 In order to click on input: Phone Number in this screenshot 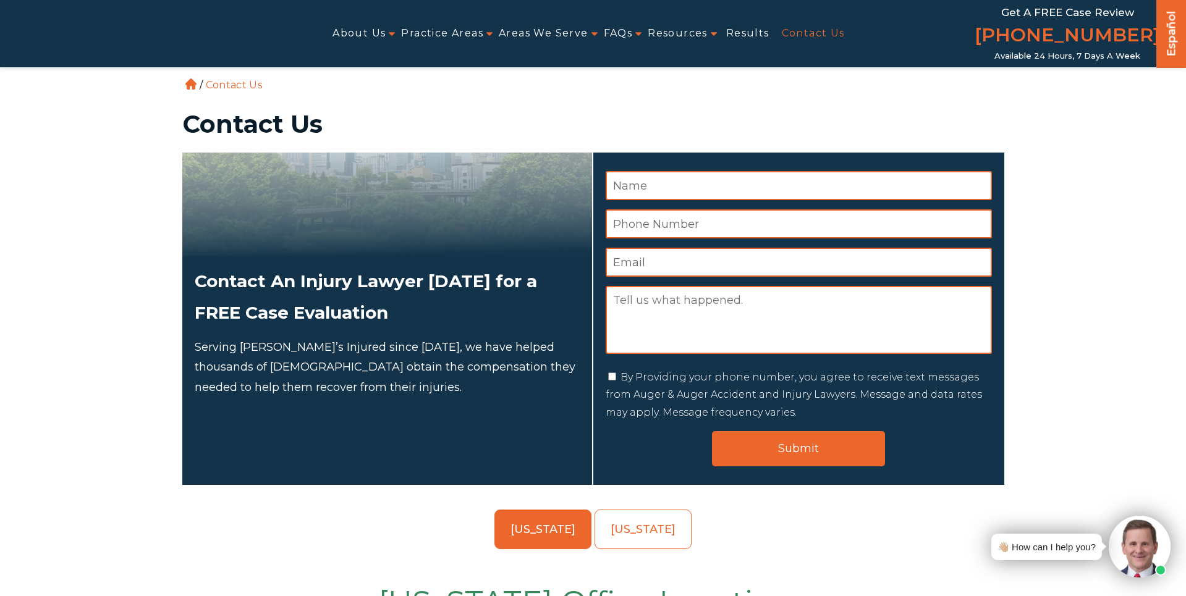, I will do `click(799, 224)`.